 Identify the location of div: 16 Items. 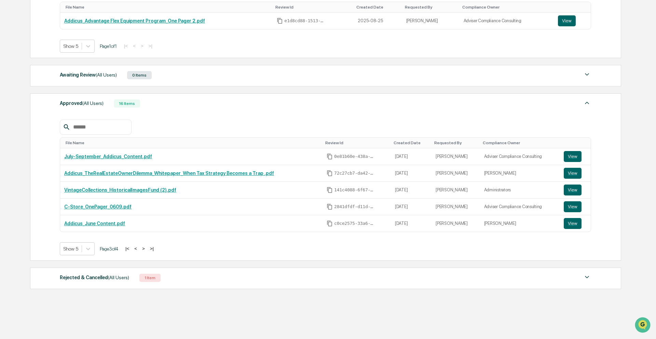
(127, 104).